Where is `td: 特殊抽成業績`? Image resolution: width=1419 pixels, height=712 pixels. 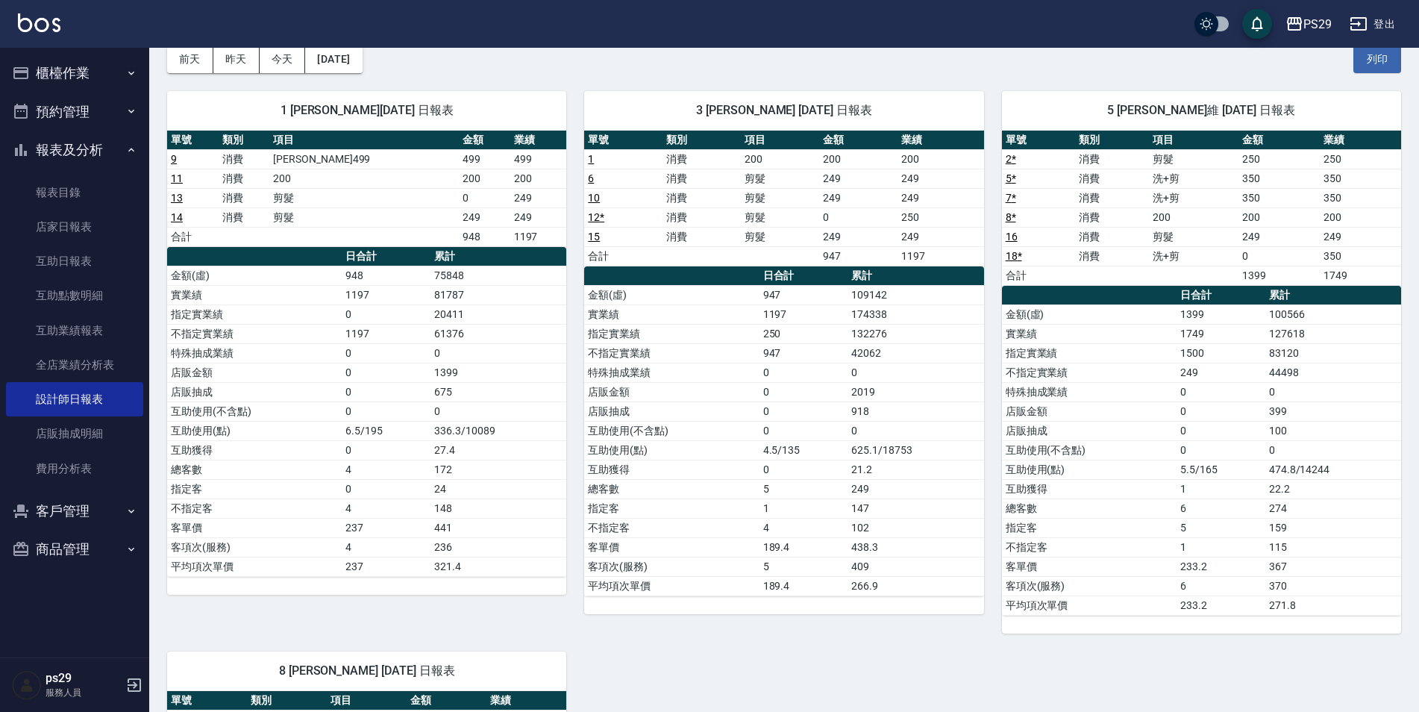 td: 特殊抽成業績 is located at coordinates (254, 353).